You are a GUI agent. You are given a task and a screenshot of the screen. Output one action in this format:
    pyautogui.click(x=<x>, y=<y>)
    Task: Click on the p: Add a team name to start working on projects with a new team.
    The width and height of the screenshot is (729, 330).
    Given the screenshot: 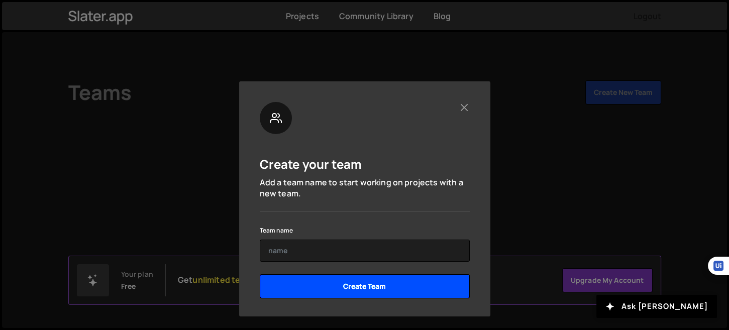 What is the action you would take?
    pyautogui.click(x=365, y=188)
    